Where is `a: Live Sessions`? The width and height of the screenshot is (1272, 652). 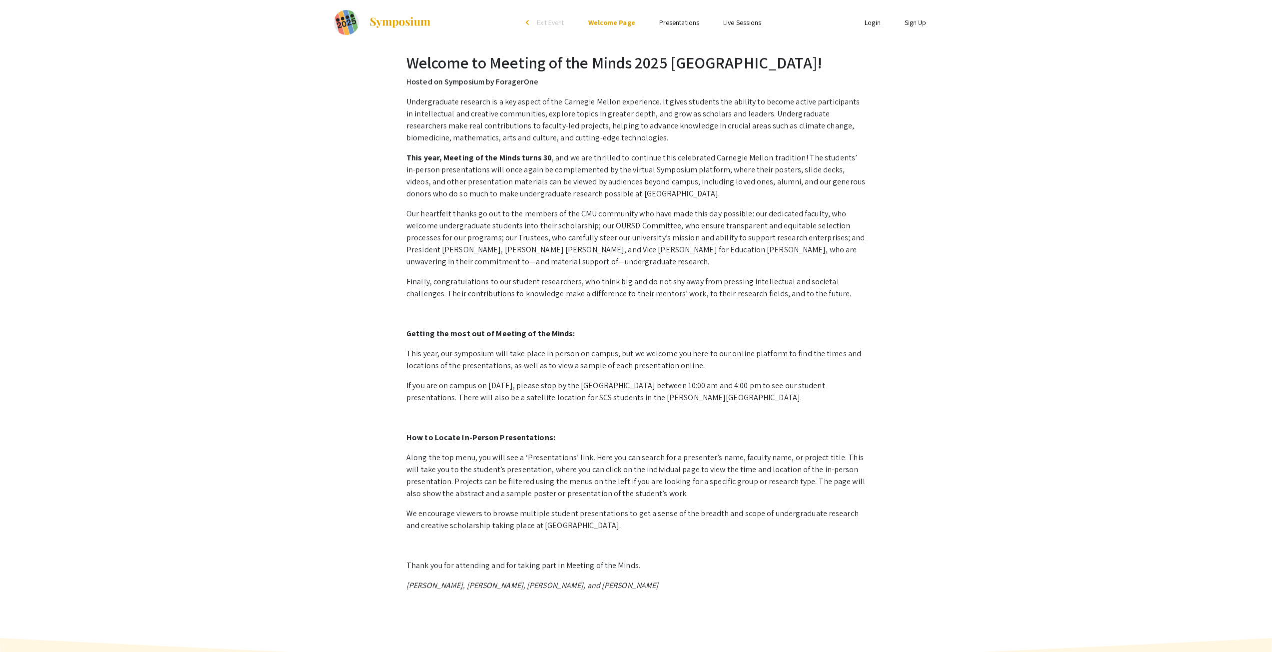
a: Live Sessions is located at coordinates (742, 22).